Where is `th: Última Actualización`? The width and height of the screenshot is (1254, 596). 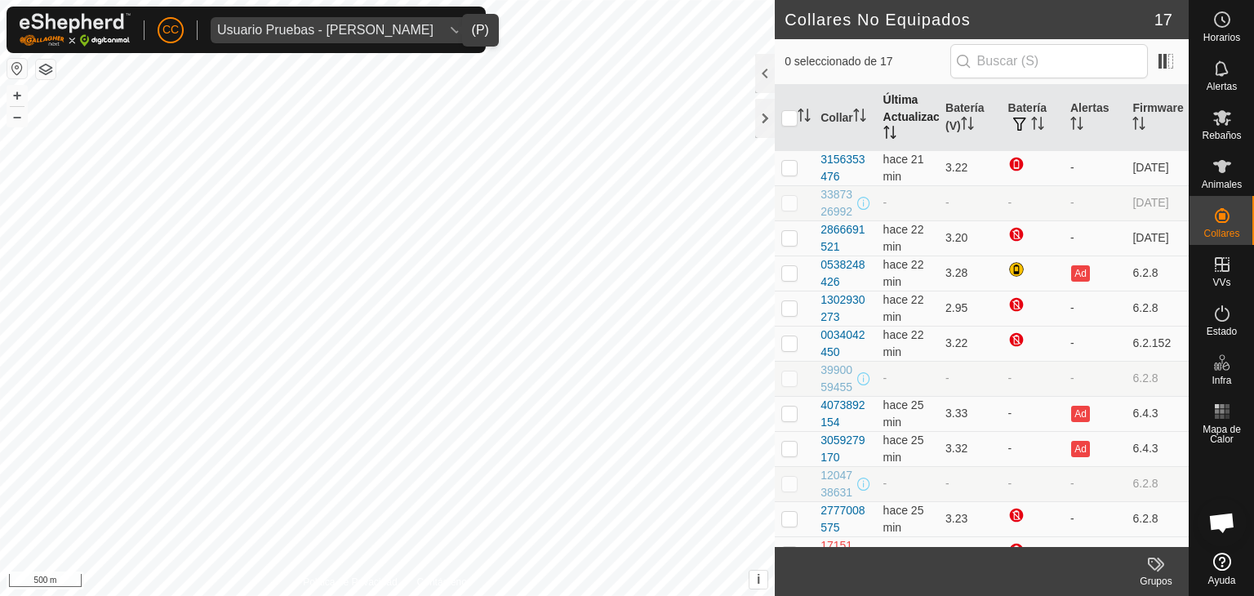
th: Última Actualización is located at coordinates (908, 118).